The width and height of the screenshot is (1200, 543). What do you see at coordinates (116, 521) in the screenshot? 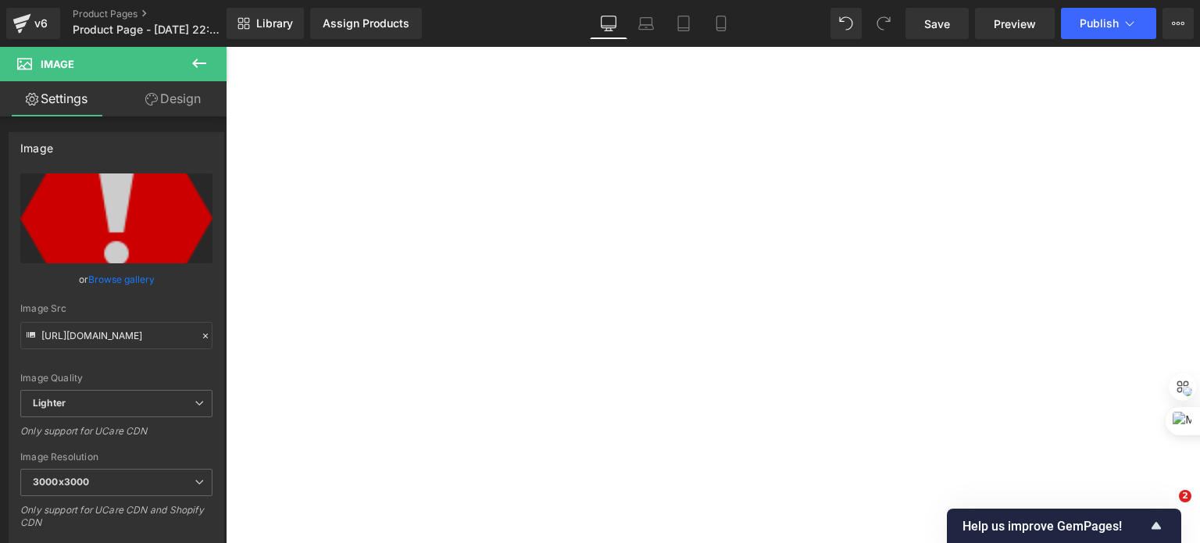
I see `div: Only support for UCare CDN and Shopify CDN` at bounding box center [116, 521].